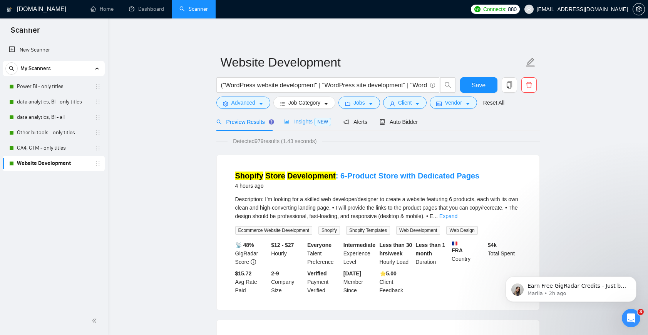 The height and width of the screenshot is (335, 648). I want to click on div: I’ve run a manual sync for you - if the issue doesn’t go away, please let us know., so click(66, 163).